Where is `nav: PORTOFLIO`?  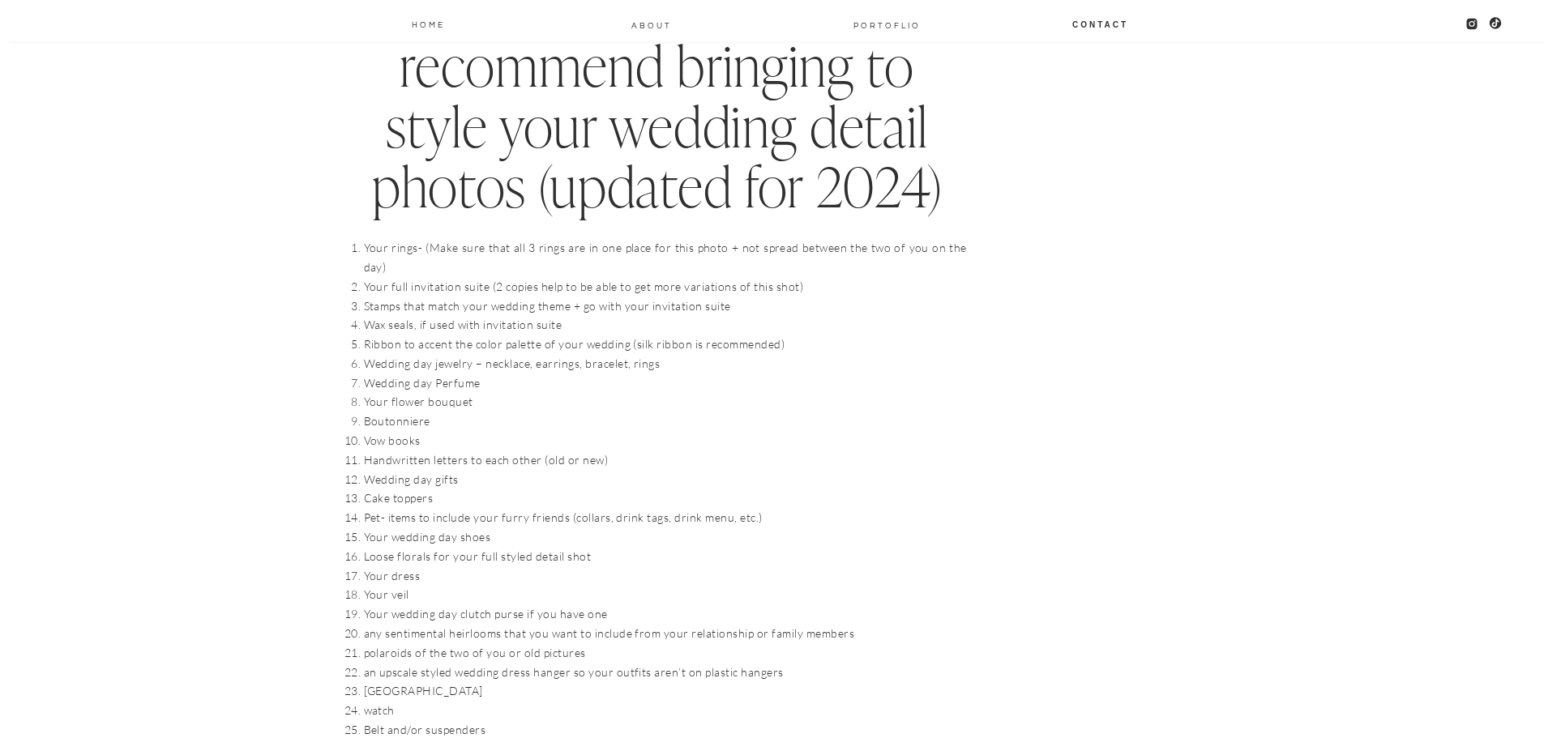 nav: PORTOFLIO is located at coordinates (887, 24).